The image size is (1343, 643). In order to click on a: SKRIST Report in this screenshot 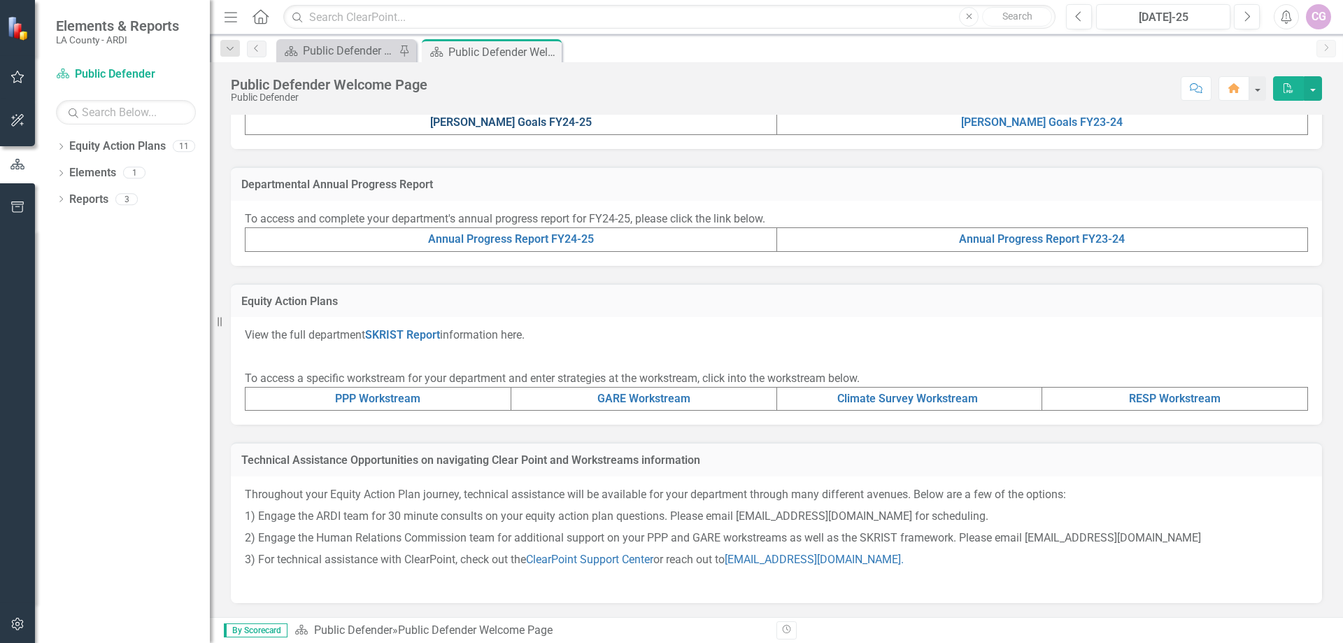, I will do `click(402, 334)`.